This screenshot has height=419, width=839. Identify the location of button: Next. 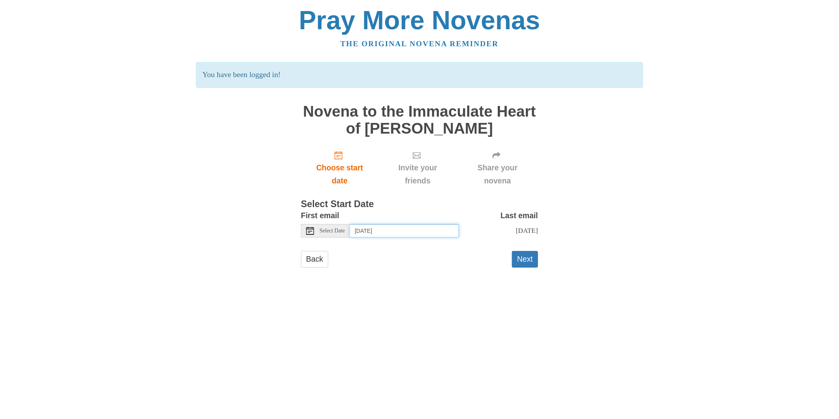
(525, 259).